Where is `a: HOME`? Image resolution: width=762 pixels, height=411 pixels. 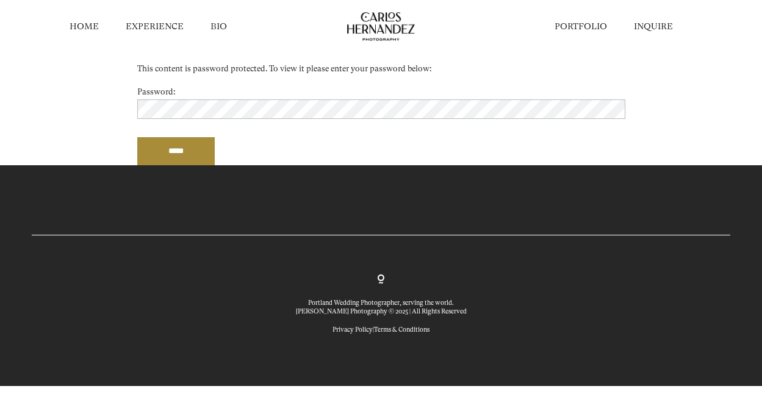
a: HOME is located at coordinates (84, 27).